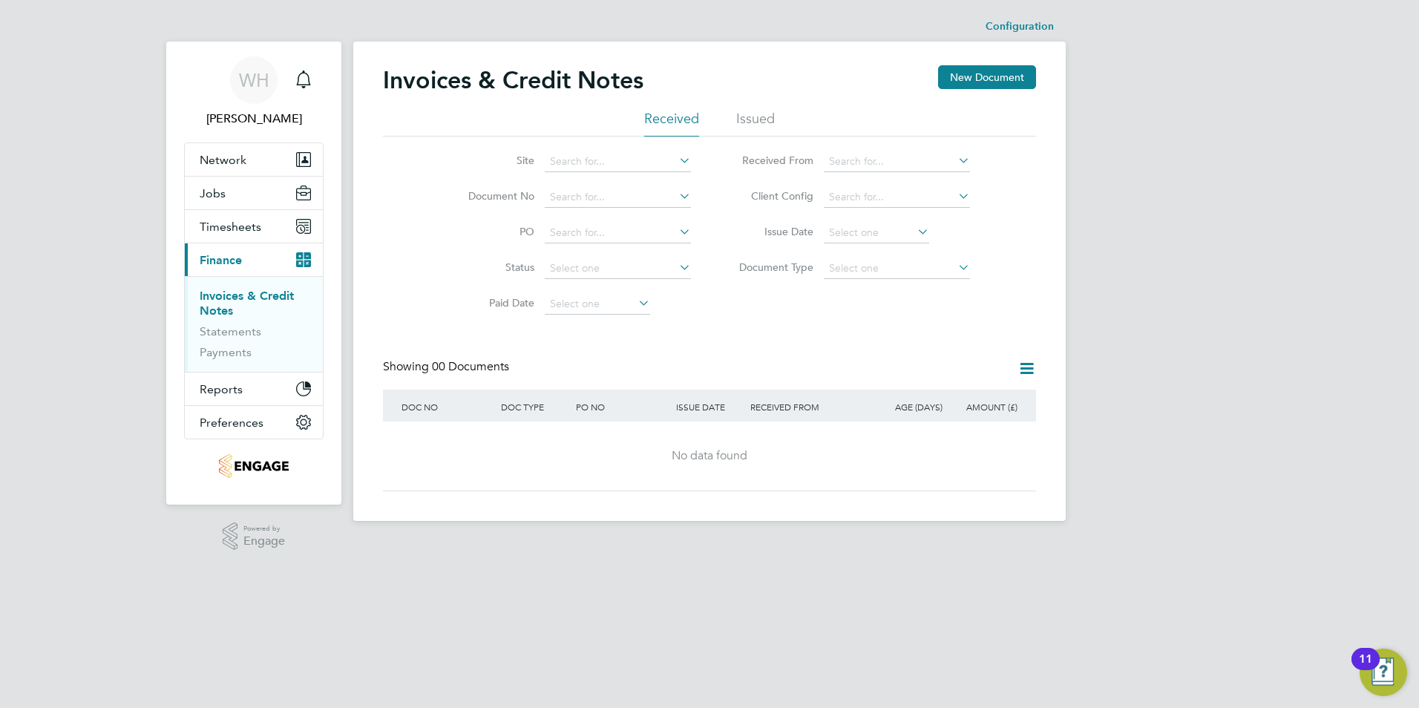 This screenshot has width=1419, height=708. What do you see at coordinates (1020, 27) in the screenshot?
I see `li: Configuration` at bounding box center [1020, 27].